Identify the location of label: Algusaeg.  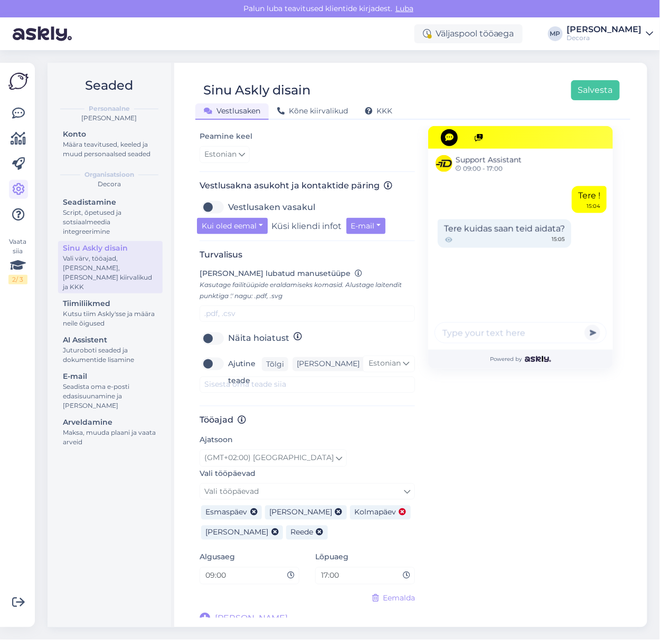
(217, 557).